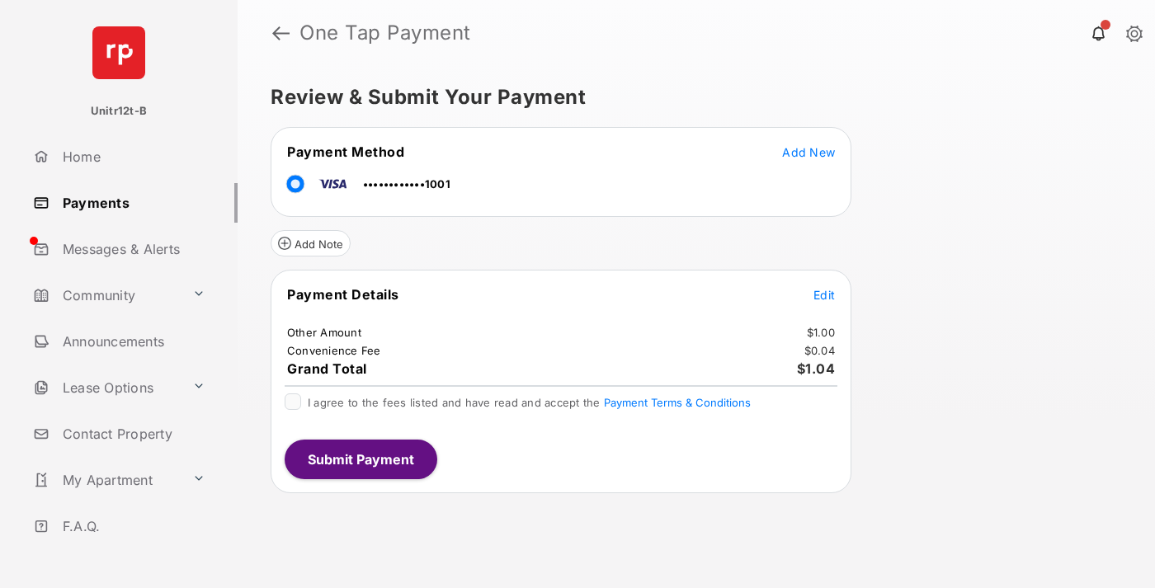 The height and width of the screenshot is (588, 1155). Describe the element at coordinates (824, 295) in the screenshot. I see `button: Edit` at that location.